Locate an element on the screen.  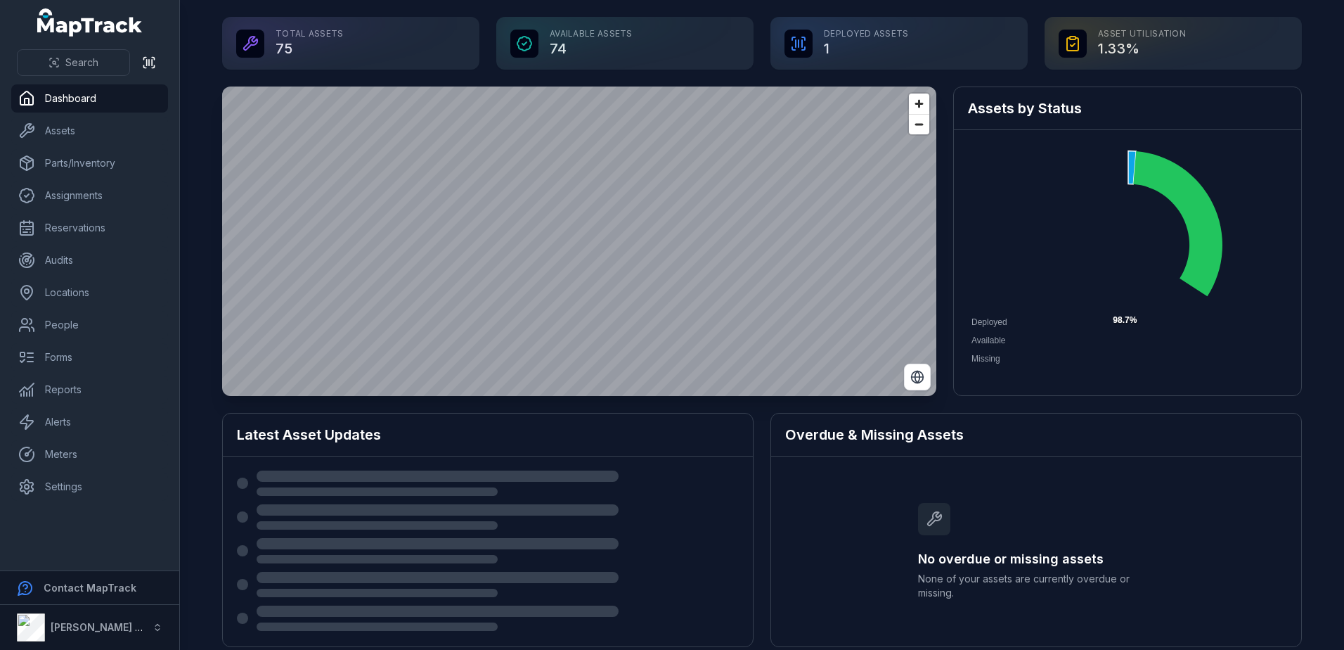
canvas: Map is located at coordinates (579, 241).